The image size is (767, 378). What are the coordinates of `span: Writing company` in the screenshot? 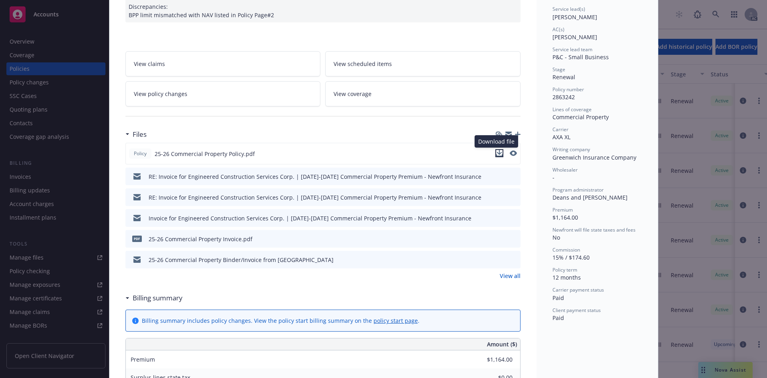 It's located at (571, 149).